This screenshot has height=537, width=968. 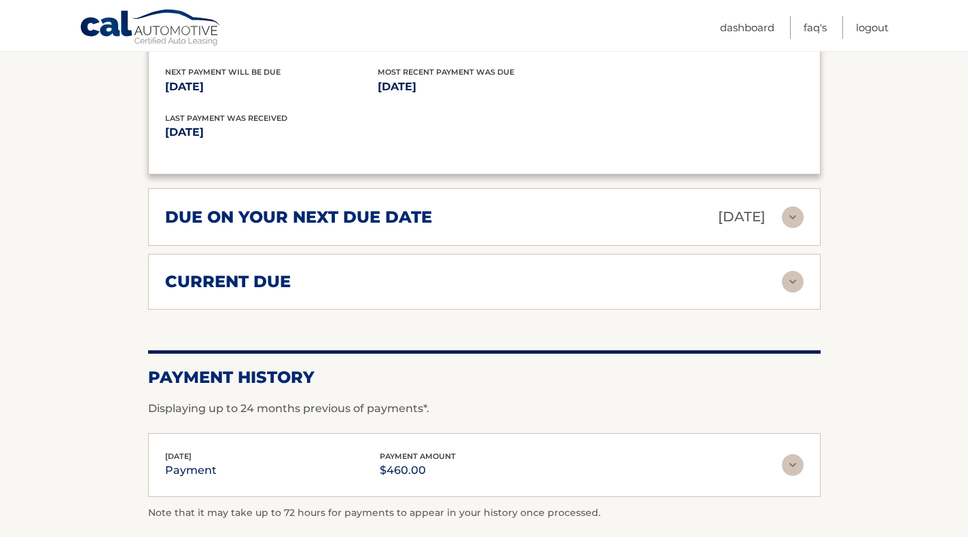 I want to click on a: Dashboard, so click(x=747, y=27).